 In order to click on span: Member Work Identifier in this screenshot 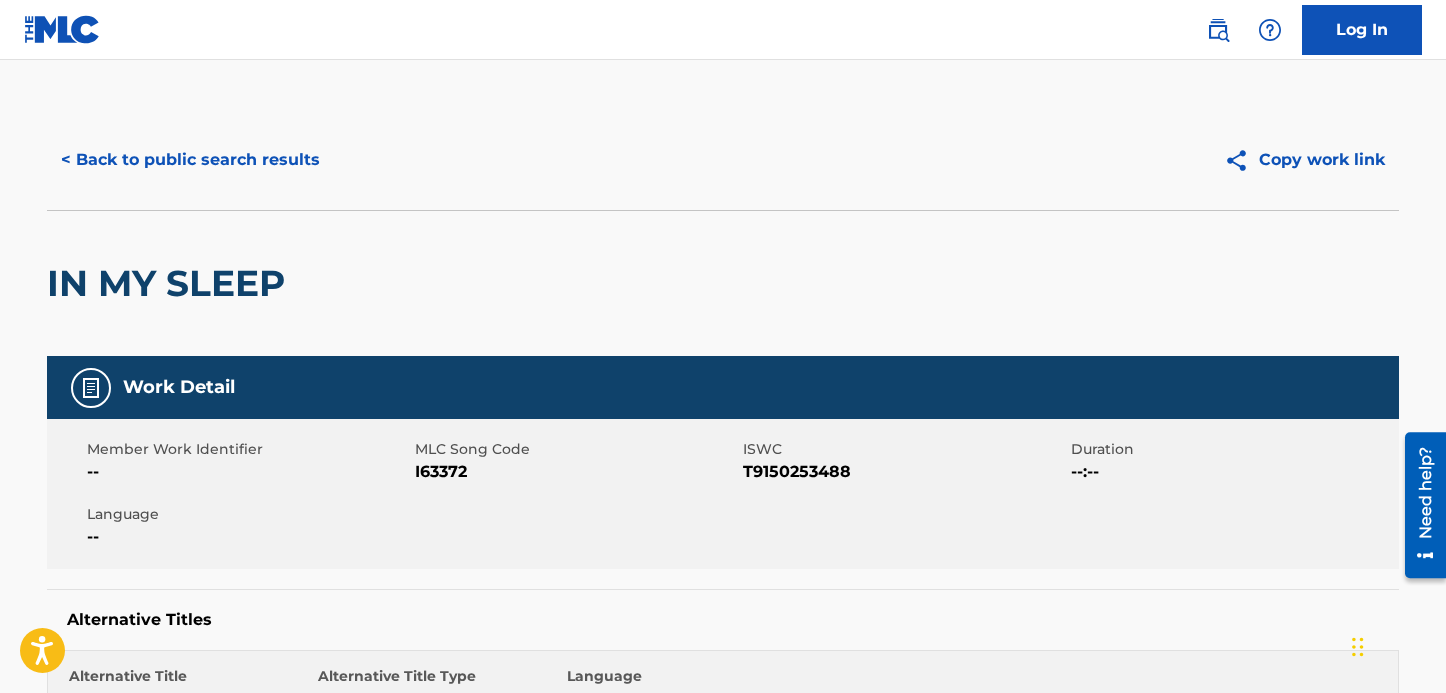, I will do `click(248, 449)`.